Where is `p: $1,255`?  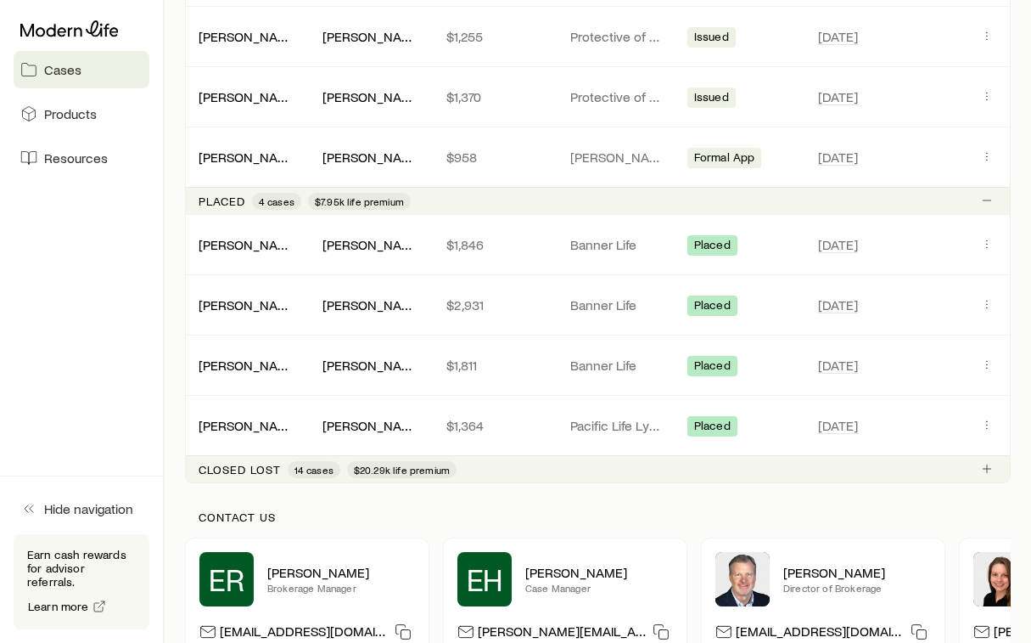 p: $1,255 is located at coordinates (495, 37).